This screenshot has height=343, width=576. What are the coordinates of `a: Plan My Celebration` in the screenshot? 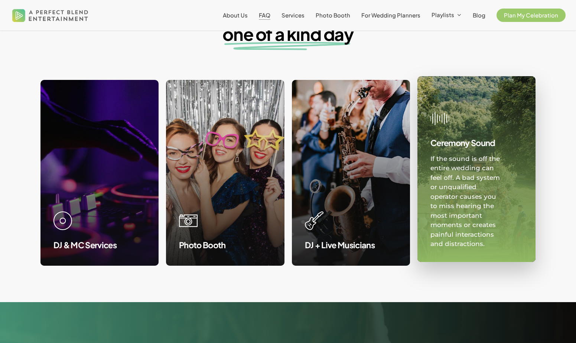 It's located at (531, 15).